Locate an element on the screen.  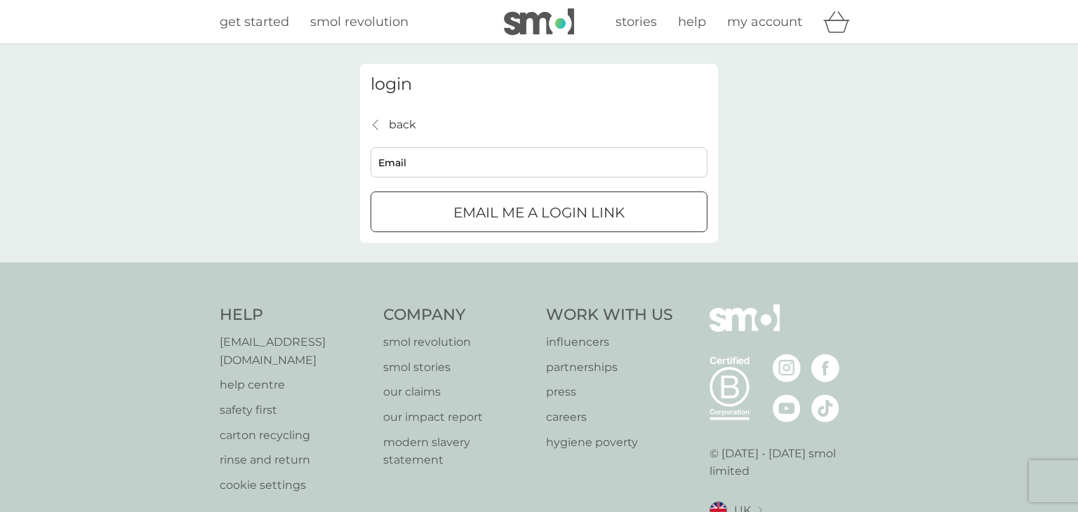
button: Email me a login link is located at coordinates (539, 212).